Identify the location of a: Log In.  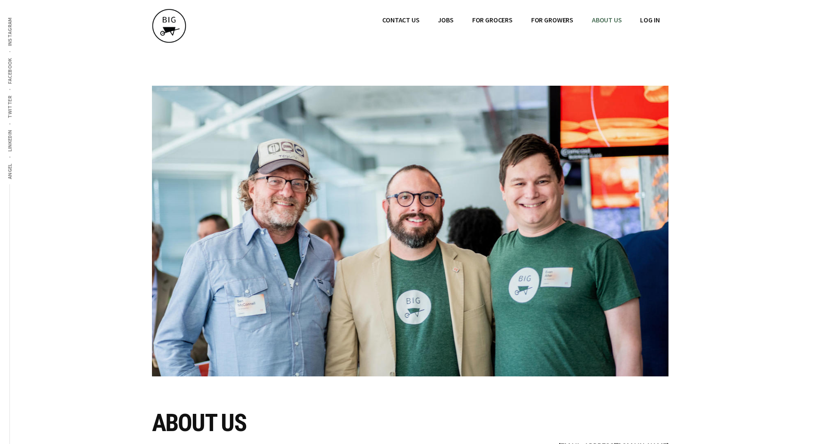
(649, 20).